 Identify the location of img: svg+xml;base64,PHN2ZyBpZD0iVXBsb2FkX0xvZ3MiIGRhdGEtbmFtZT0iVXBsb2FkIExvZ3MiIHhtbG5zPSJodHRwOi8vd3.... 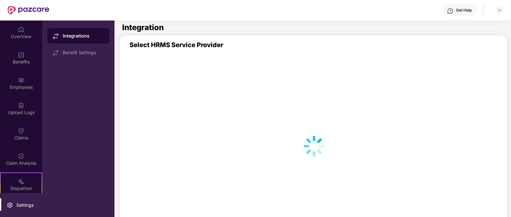
(21, 105).